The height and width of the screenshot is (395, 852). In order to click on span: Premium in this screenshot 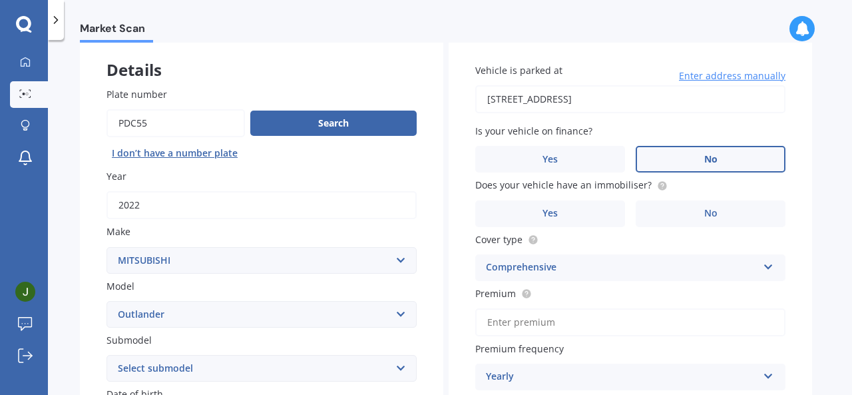, I will do `click(495, 293)`.